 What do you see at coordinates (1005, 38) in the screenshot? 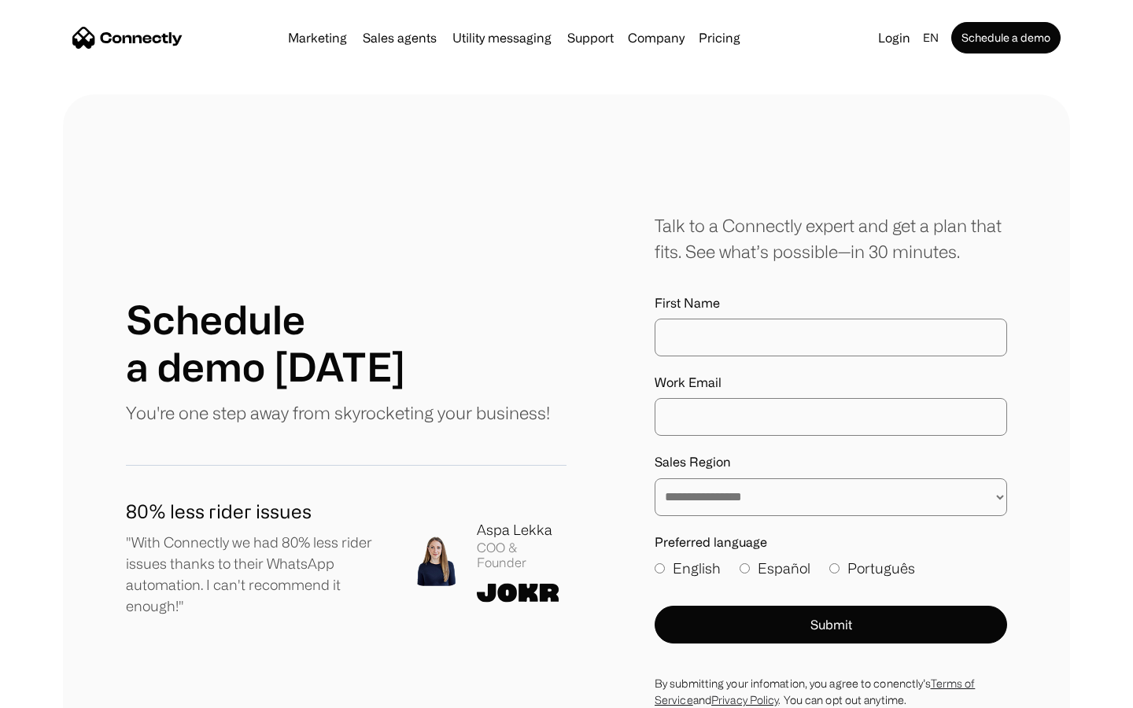
I see `a: Schedule a demo` at bounding box center [1005, 38].